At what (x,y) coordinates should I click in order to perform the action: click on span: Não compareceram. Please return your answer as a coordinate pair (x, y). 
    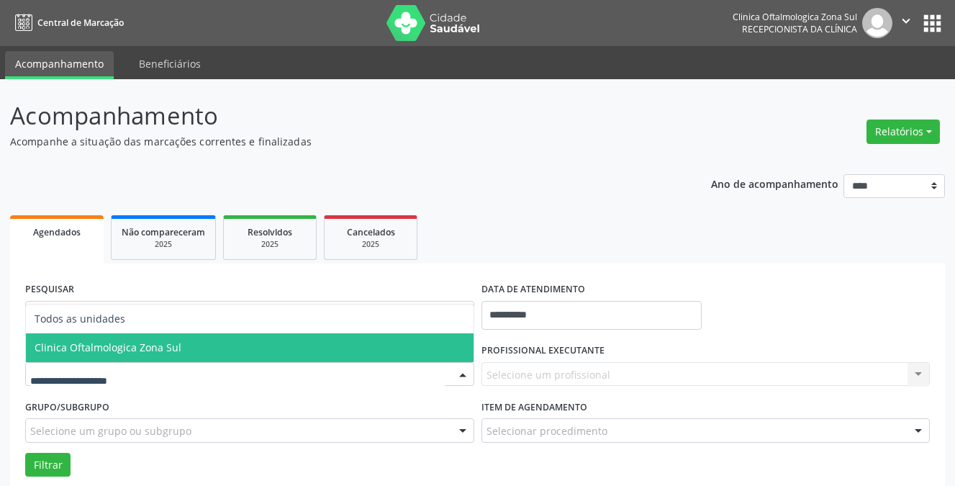
    Looking at the image, I should click on (163, 232).